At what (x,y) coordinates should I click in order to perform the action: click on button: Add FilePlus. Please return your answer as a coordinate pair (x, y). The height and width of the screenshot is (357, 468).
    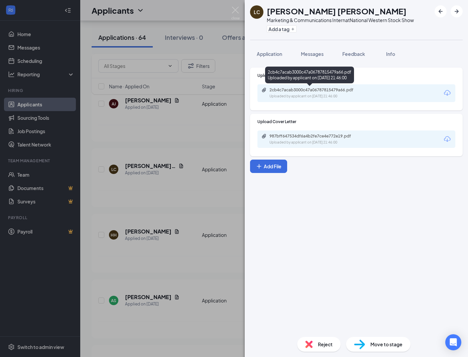
    Looking at the image, I should click on (268, 166).